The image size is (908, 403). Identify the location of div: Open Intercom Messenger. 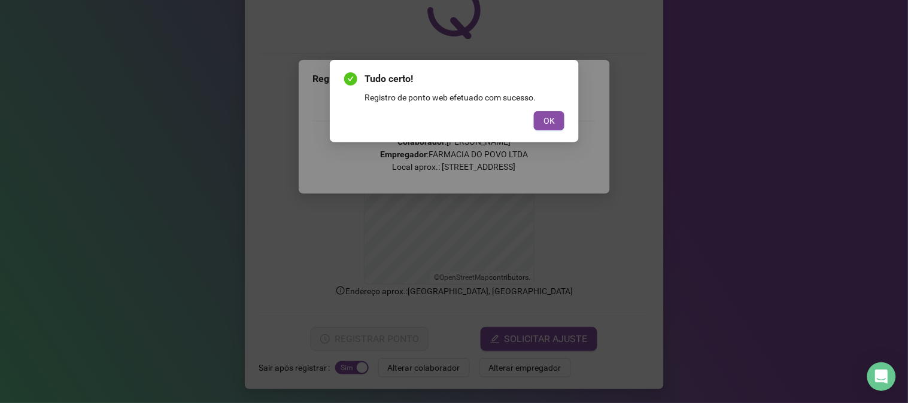
(882, 377).